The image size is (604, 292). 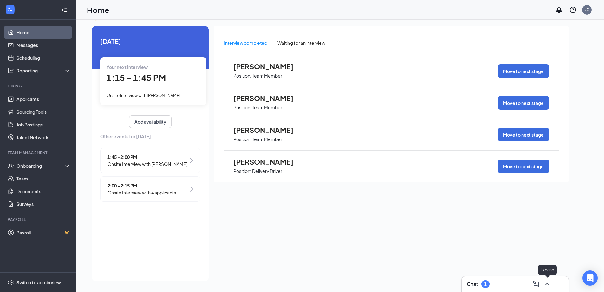 I want to click on h3: Chat, so click(x=473, y=284).